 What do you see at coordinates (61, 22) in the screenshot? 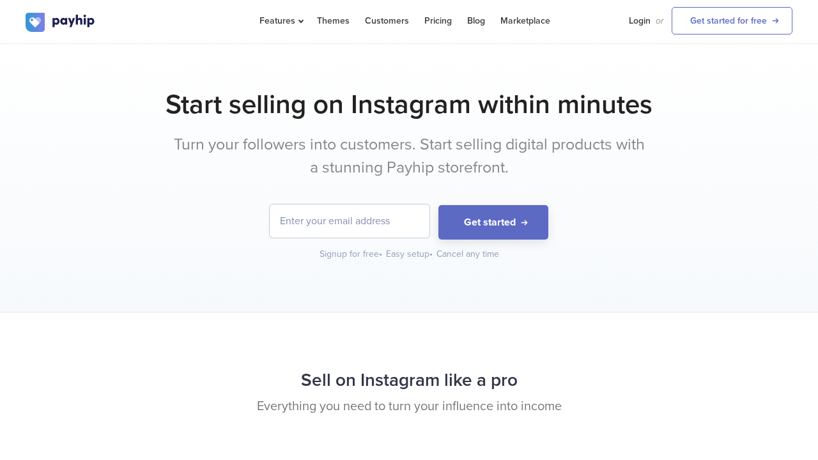
I see `img: logo.svg` at bounding box center [61, 22].